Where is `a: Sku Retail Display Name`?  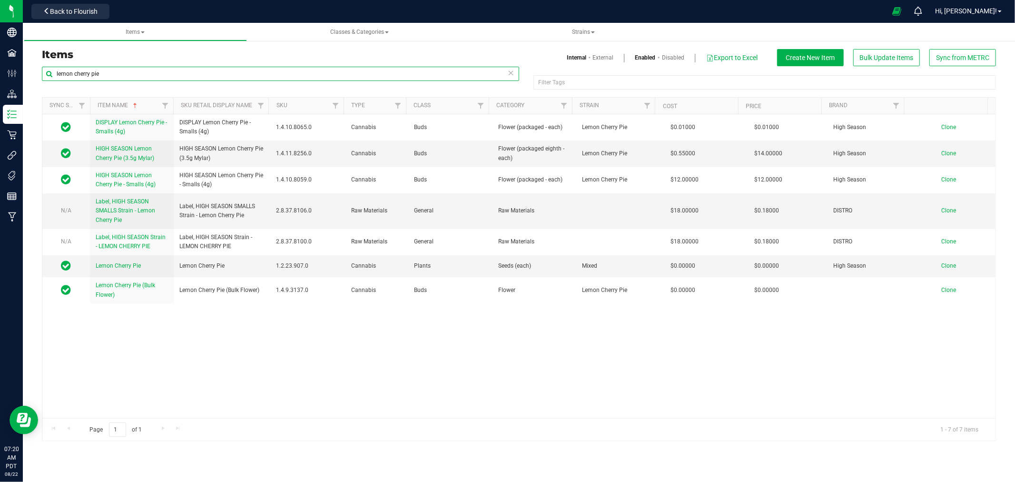 a: Sku Retail Display Name is located at coordinates (217, 105).